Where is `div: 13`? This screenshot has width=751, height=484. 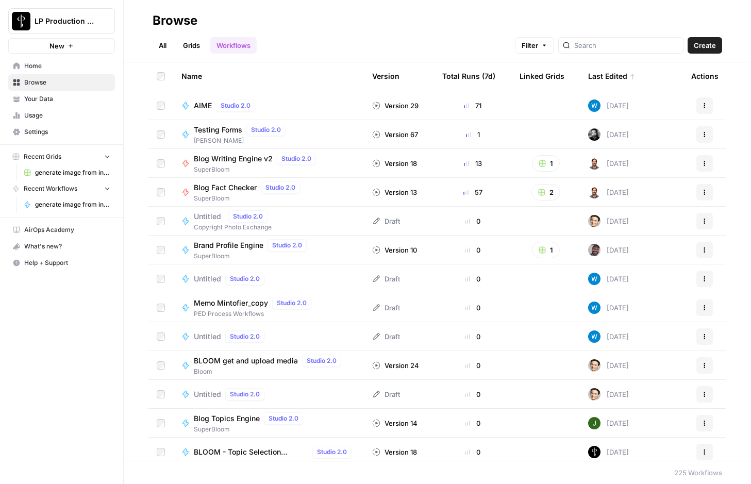 div: 13 is located at coordinates (473, 163).